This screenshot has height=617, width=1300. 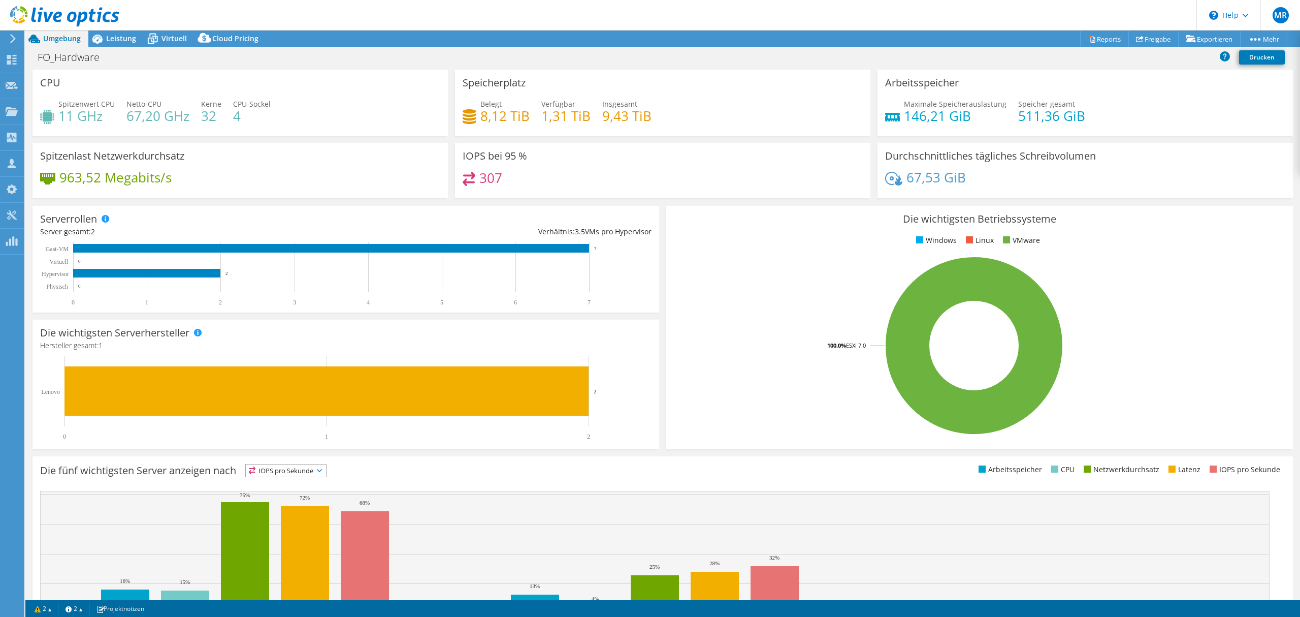 What do you see at coordinates (115, 333) in the screenshot?
I see `h3: Die wichtigsten Serverhersteller` at bounding box center [115, 333].